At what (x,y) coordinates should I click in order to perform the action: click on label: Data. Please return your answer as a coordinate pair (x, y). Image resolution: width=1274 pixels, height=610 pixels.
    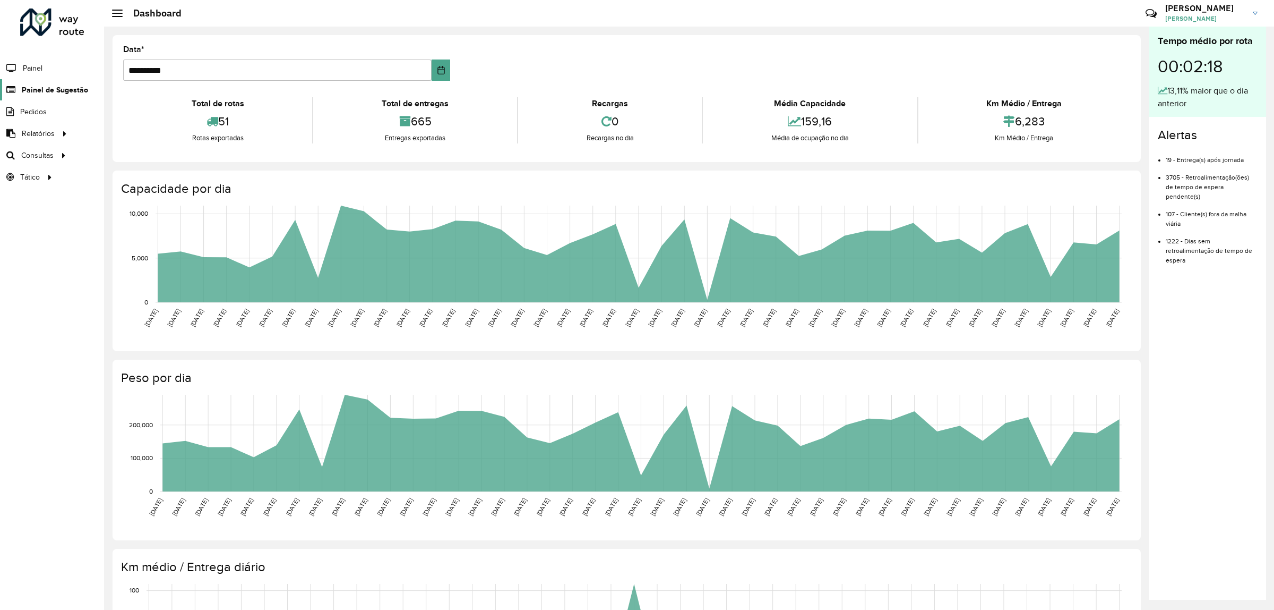
    Looking at the image, I should click on (134, 49).